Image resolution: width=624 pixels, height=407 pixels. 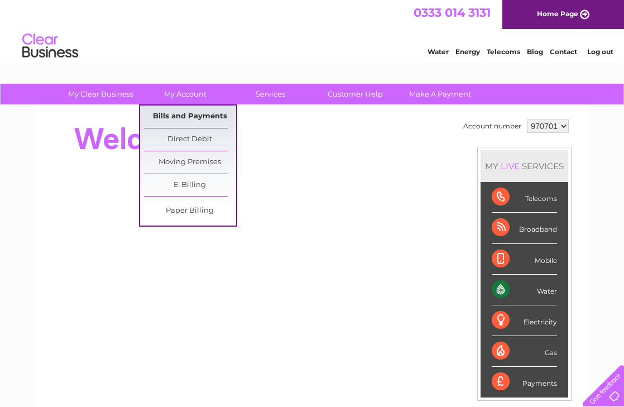 What do you see at coordinates (190, 117) in the screenshot?
I see `a: Bills and Payments` at bounding box center [190, 117].